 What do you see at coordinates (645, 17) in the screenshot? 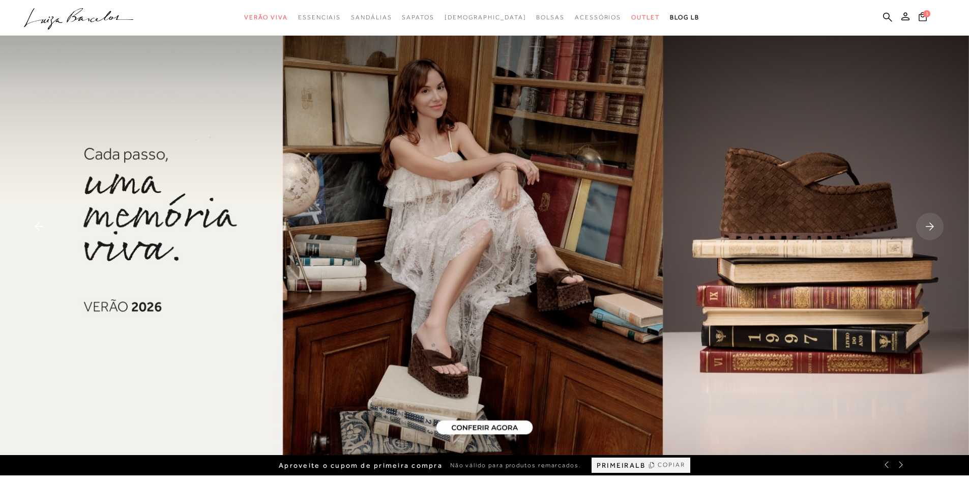
I see `span: Outlet` at bounding box center [645, 17].